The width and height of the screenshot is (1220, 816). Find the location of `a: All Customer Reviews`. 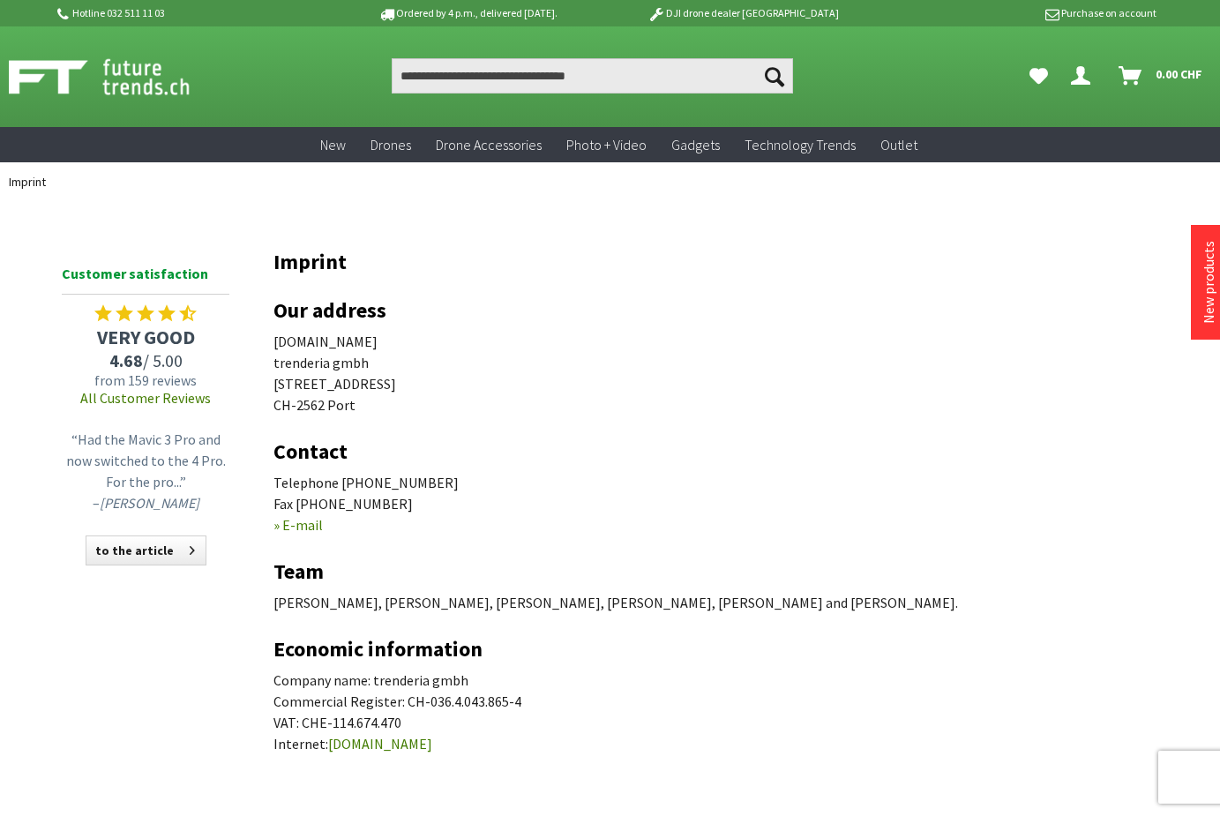

a: All Customer Reviews is located at coordinates (146, 398).